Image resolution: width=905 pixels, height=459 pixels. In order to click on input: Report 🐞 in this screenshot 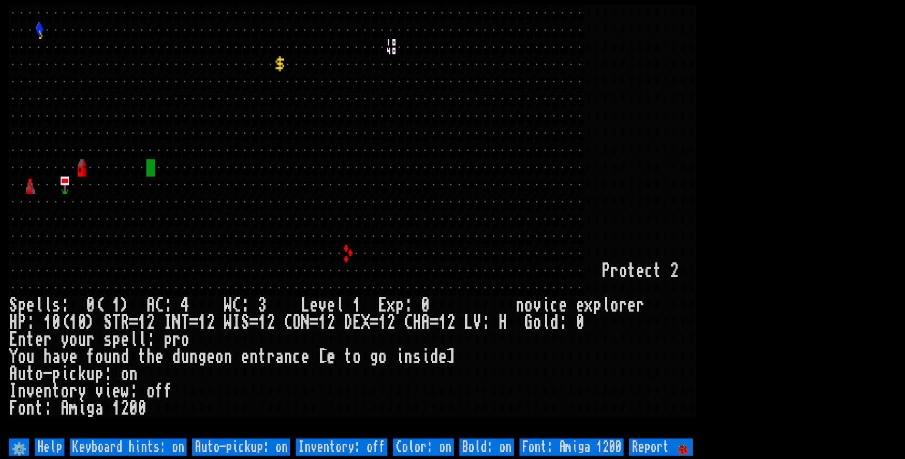, I will do `click(661, 447)`.